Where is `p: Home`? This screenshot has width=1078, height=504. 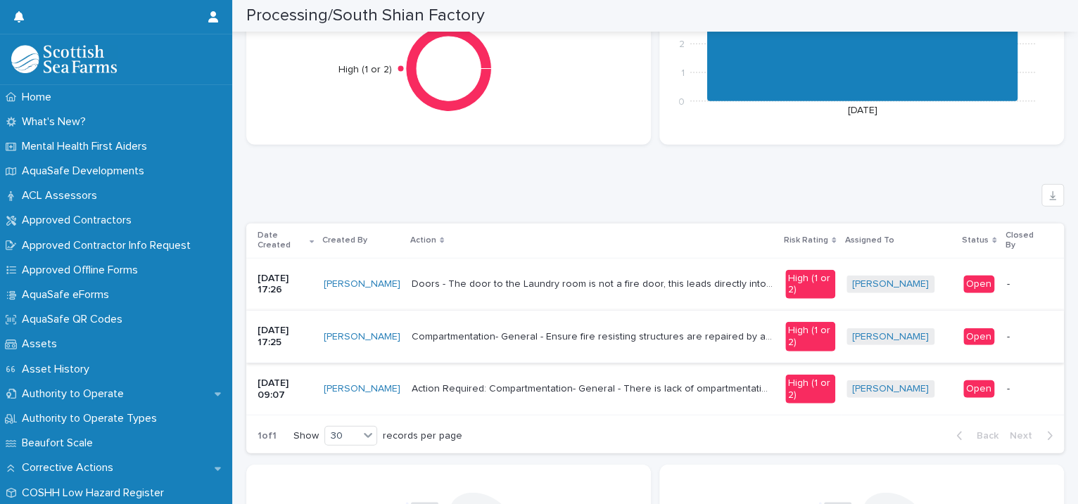 p: Home is located at coordinates (39, 97).